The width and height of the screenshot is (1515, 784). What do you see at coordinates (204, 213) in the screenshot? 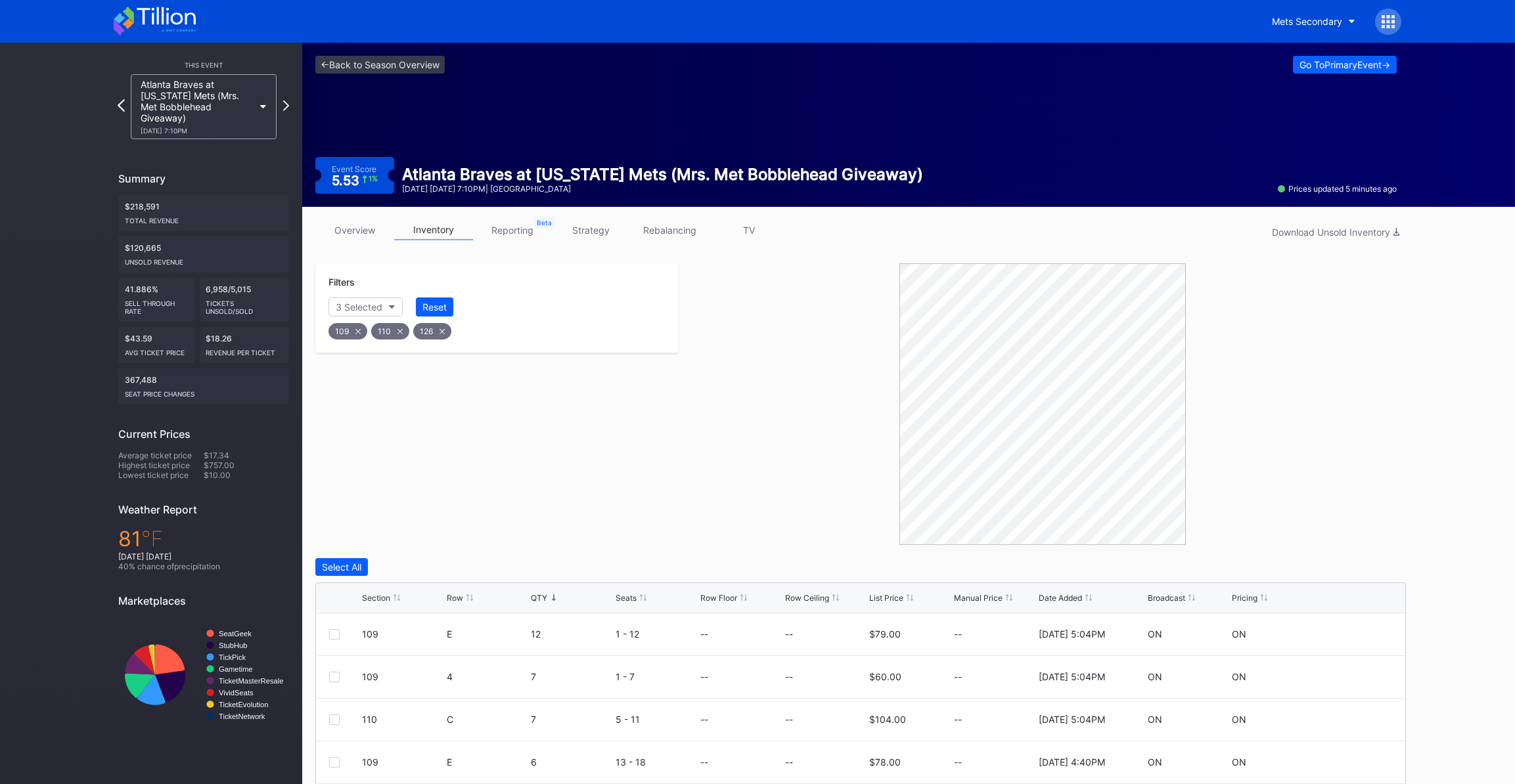
I see `div: $218,591` at bounding box center [204, 213].